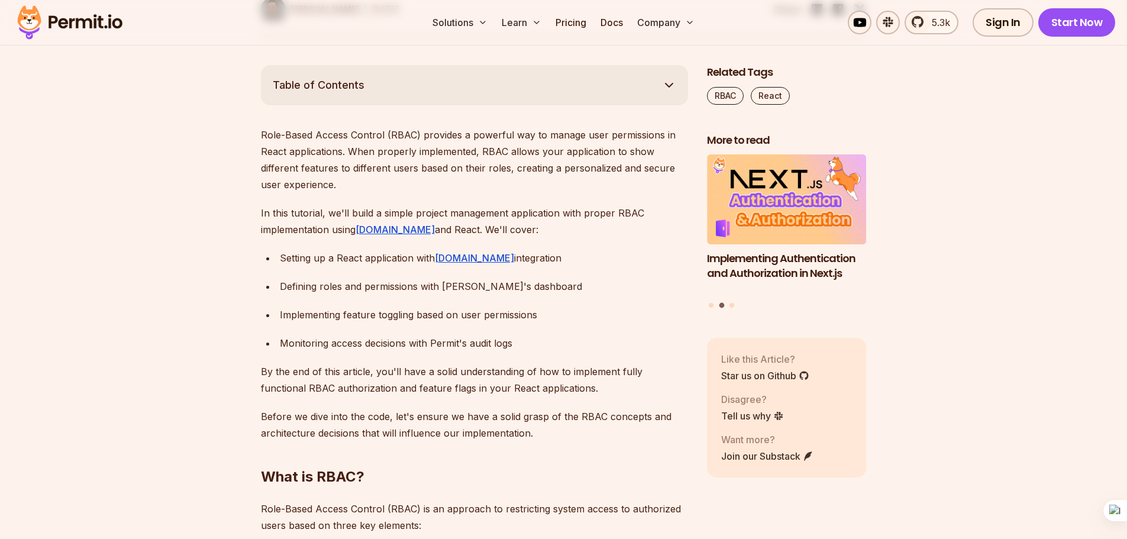 The image size is (1127, 539). What do you see at coordinates (571, 22) in the screenshot?
I see `a: Pricing` at bounding box center [571, 22].